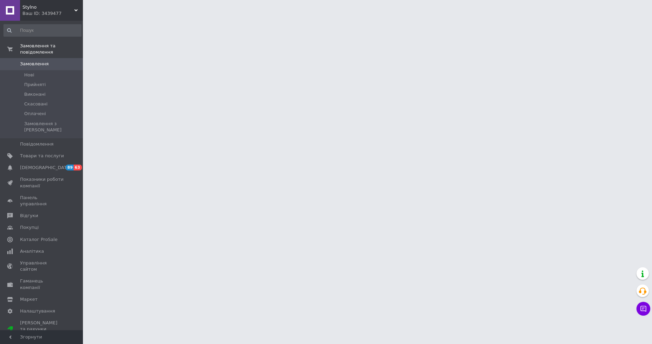 This screenshot has width=652, height=344. Describe the element at coordinates (35, 114) in the screenshot. I see `span: Оплачені` at that location.